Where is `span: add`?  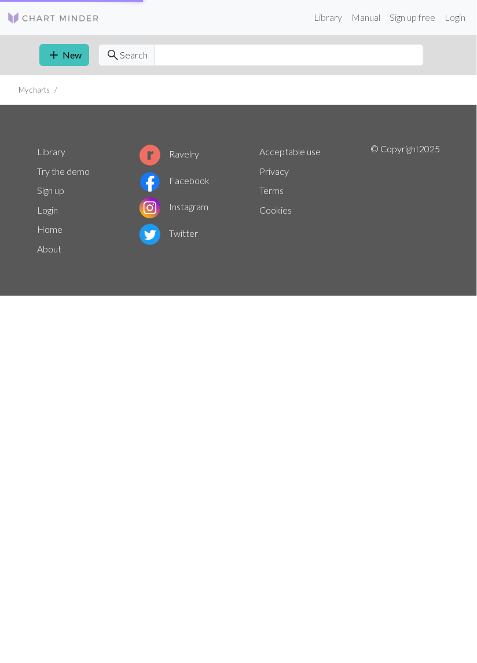 span: add is located at coordinates (54, 55).